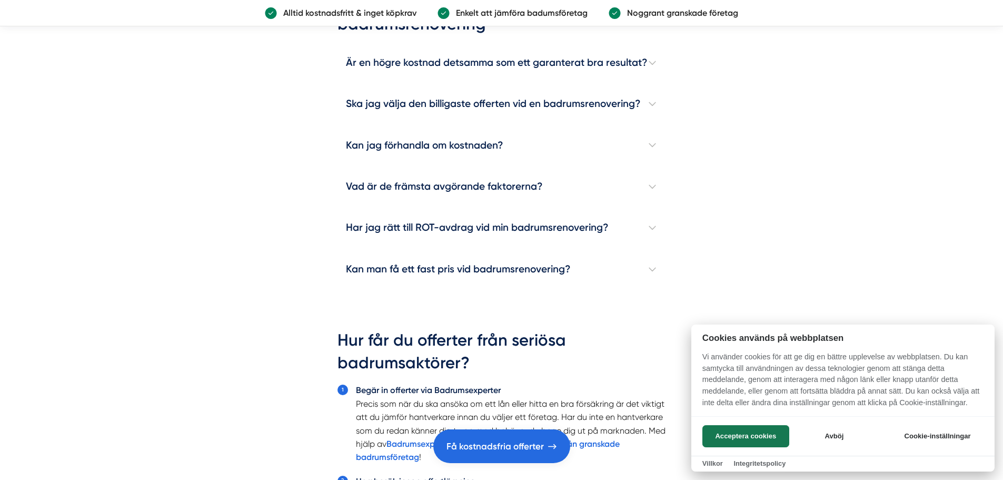 This screenshot has height=480, width=1003. Describe the element at coordinates (746, 436) in the screenshot. I see `button: Acceptera cookies` at that location.